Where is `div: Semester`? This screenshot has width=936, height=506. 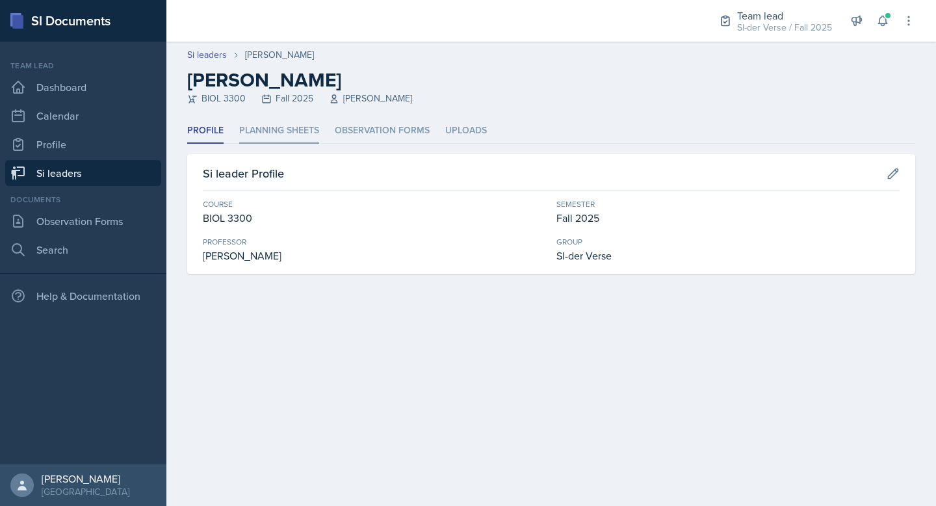 div: Semester is located at coordinates (728, 204).